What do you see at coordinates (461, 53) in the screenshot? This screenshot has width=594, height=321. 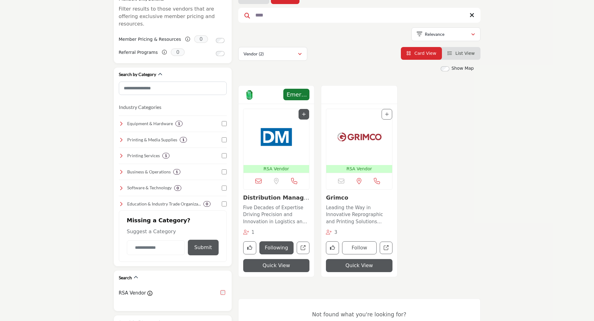 I see `a: View List` at bounding box center [461, 53].